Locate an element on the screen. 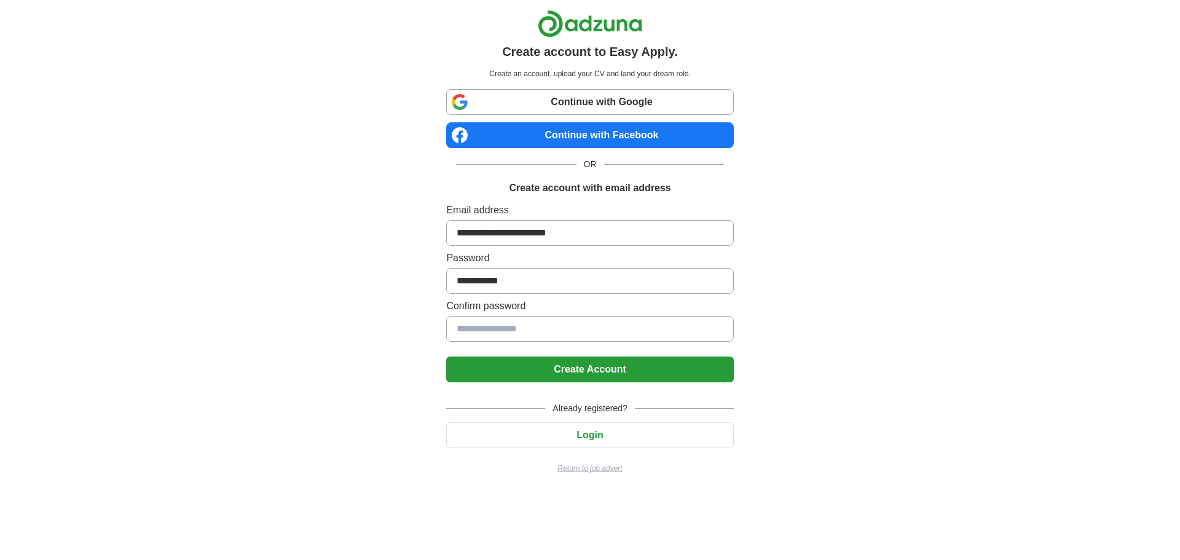  a: Return to job advert is located at coordinates (590, 469).